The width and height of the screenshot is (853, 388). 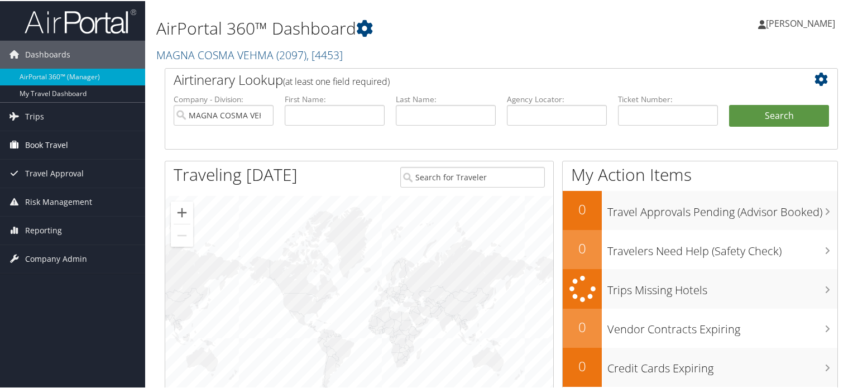 I want to click on button: Search, so click(x=779, y=115).